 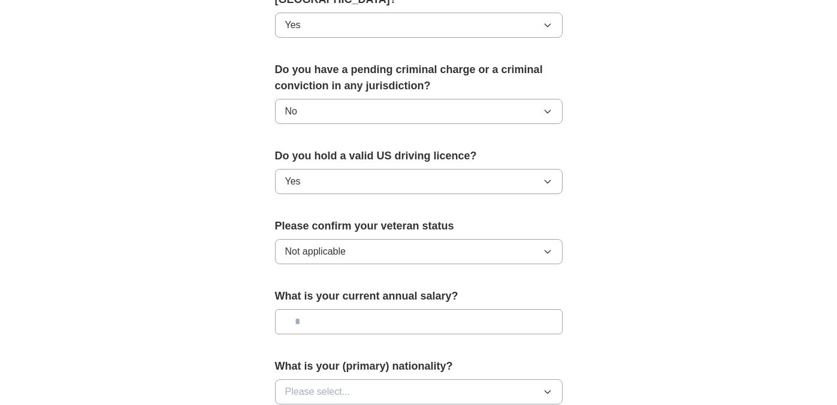 I want to click on span: No, so click(x=291, y=111).